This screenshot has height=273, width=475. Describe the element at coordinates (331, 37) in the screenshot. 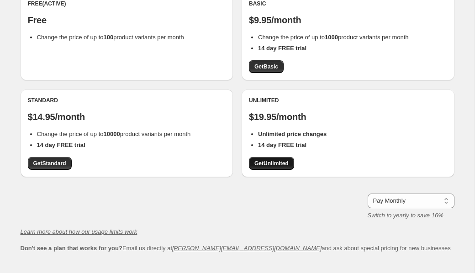

I see `b: 1000` at that location.